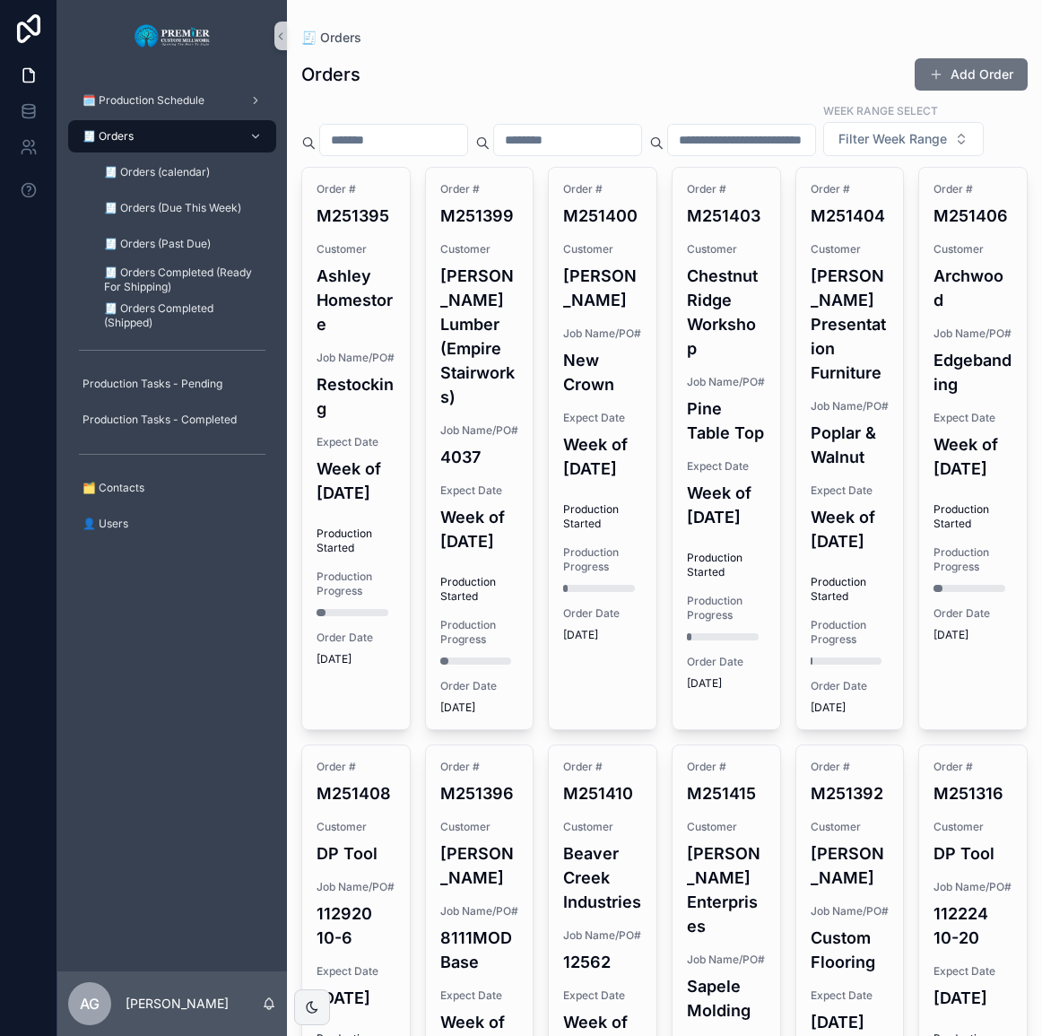  What do you see at coordinates (603, 793) in the screenshot?
I see `h4: M251410` at bounding box center [603, 793].